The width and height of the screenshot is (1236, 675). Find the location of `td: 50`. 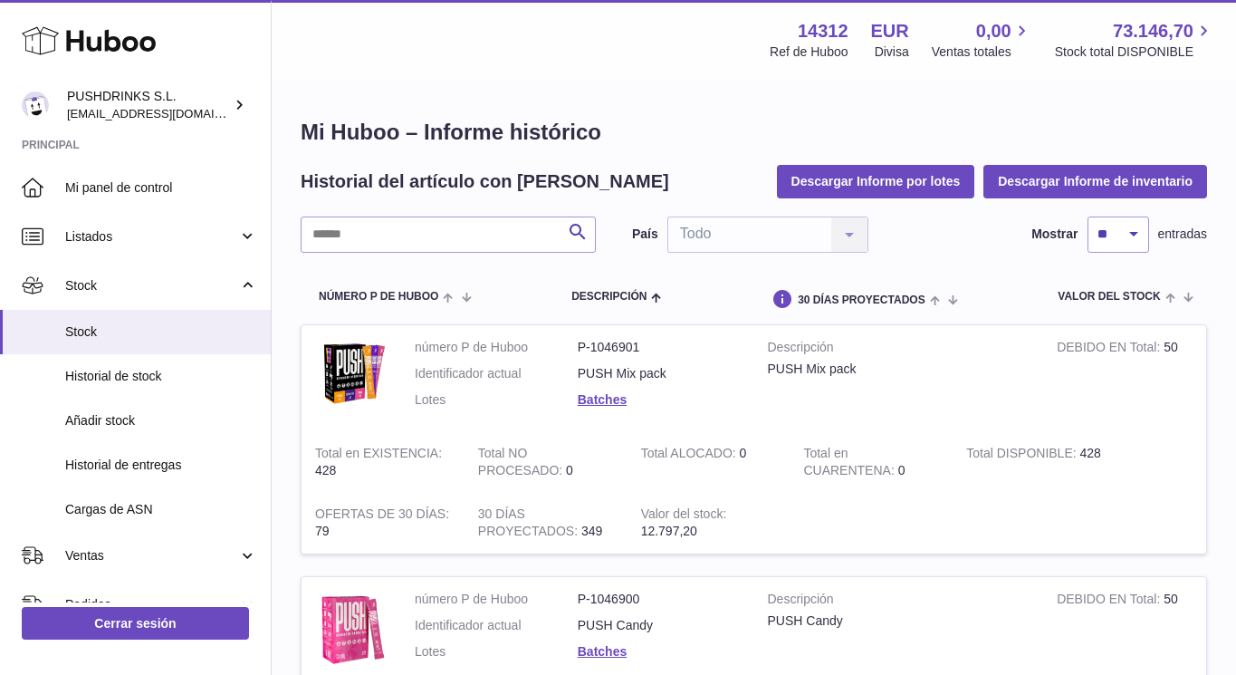

td: 50 is located at coordinates (1125, 378).